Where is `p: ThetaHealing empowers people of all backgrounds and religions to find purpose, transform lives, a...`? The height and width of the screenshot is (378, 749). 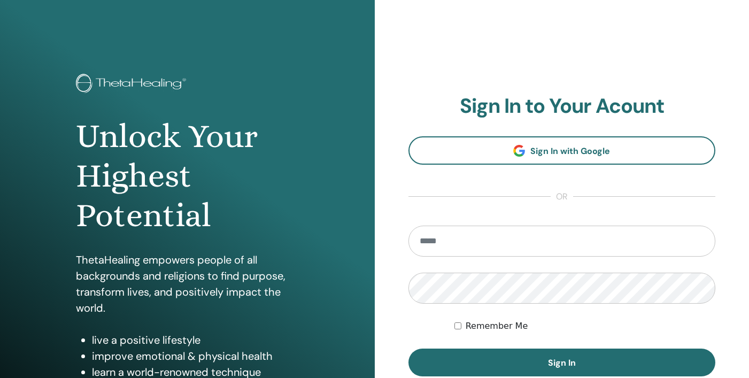
p: ThetaHealing empowers people of all backgrounds and religions to find purpose, transform lives, a... is located at coordinates (187, 284).